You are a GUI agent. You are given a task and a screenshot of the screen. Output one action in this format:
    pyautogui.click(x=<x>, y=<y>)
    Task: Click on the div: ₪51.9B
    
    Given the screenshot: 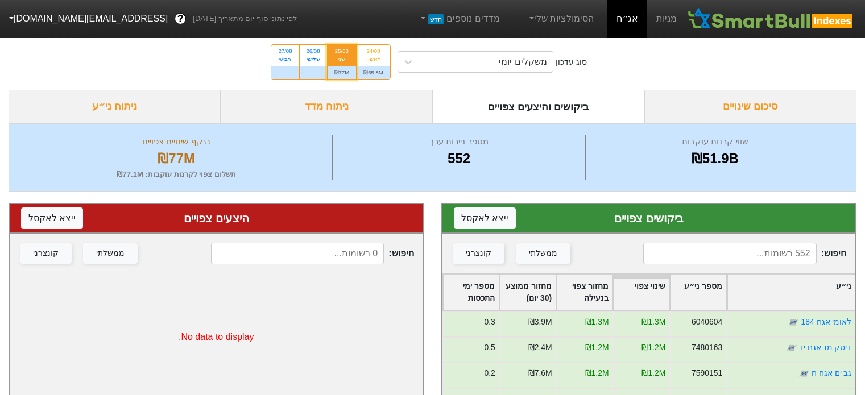 What is the action you would take?
    pyautogui.click(x=715, y=159)
    